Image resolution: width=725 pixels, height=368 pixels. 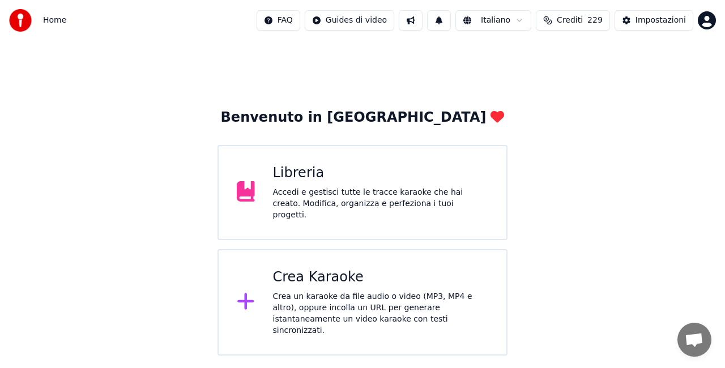 What do you see at coordinates (381, 314) in the screenshot?
I see `div: Crea un karaoke da file audio o video (MP3, MP4 e altro), oppure incolla un URL per generare ista...` at bounding box center [381, 314].